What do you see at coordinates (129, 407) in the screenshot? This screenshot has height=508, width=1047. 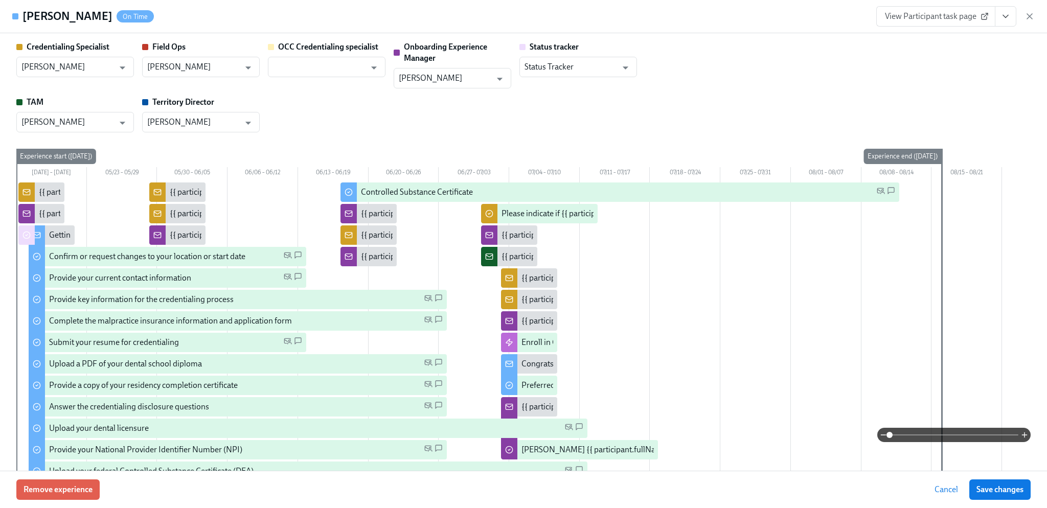 I see `div: Answer the credentialing disclosure questions` at bounding box center [129, 407].